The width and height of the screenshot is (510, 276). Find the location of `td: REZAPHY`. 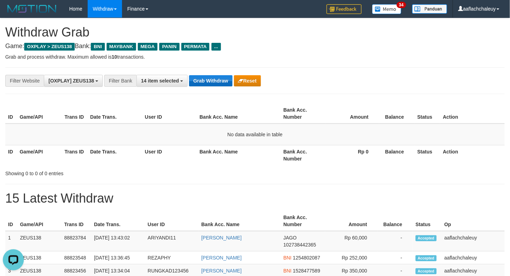

td: REZAPHY is located at coordinates (172, 257).